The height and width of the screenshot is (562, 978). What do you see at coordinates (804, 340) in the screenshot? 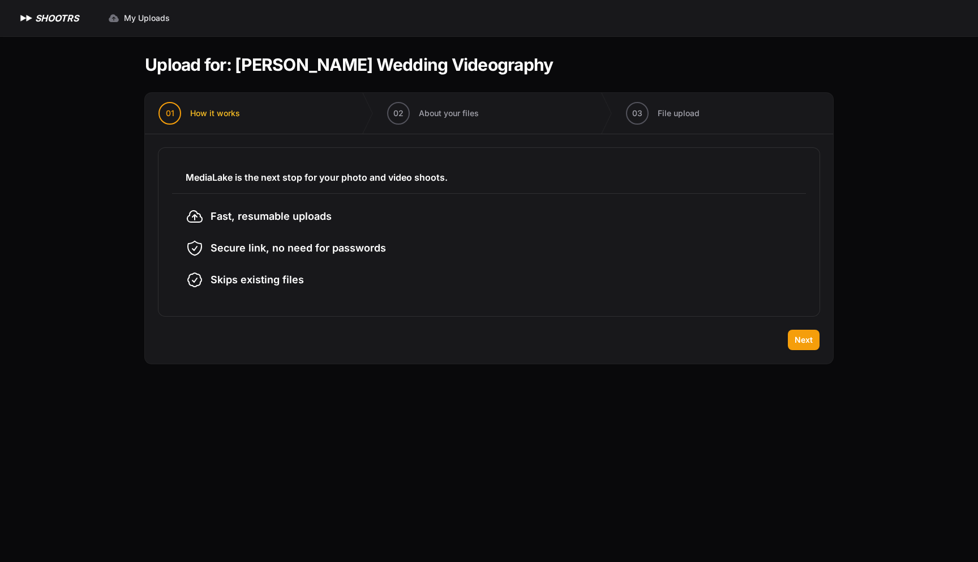
I see `button: Next` at bounding box center [804, 340].